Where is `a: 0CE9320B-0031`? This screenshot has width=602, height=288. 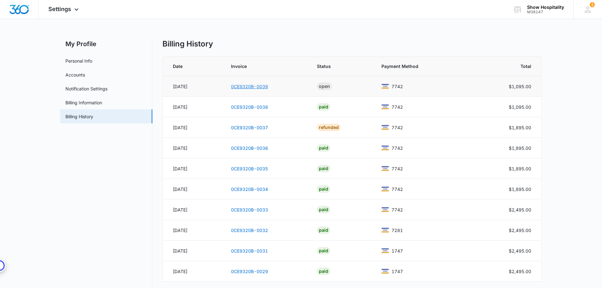 a: 0CE9320B-0031 is located at coordinates (249, 251).